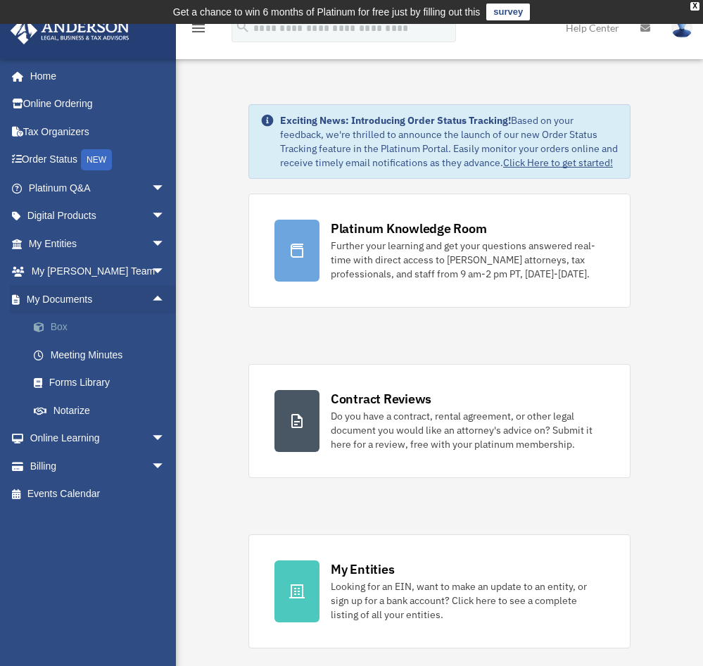 The image size is (703, 666). I want to click on a: My Documentsarrow_drop_up, so click(98, 299).